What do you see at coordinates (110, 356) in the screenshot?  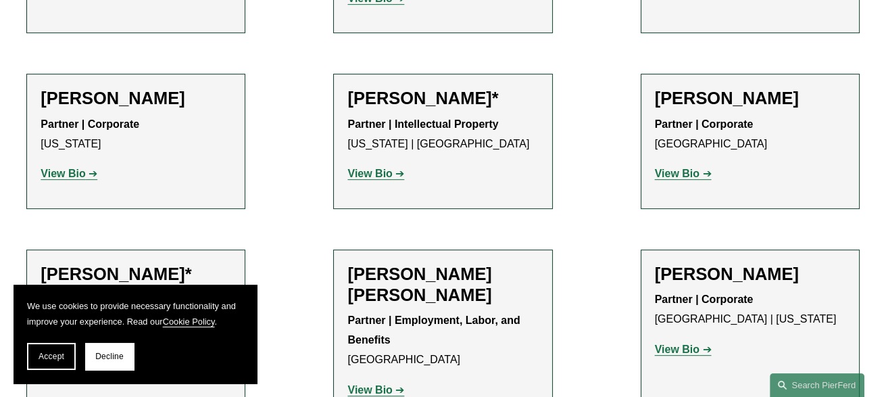 I see `button: Decline` at bounding box center [110, 356].